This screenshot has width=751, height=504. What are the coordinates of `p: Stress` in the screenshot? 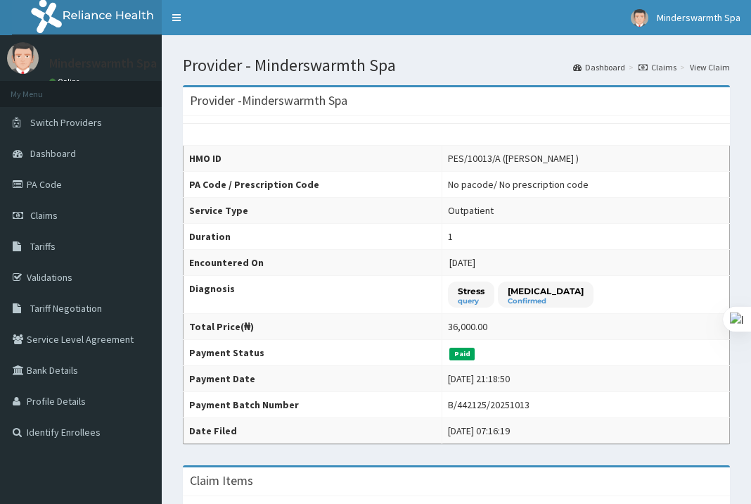 It's located at (471, 290).